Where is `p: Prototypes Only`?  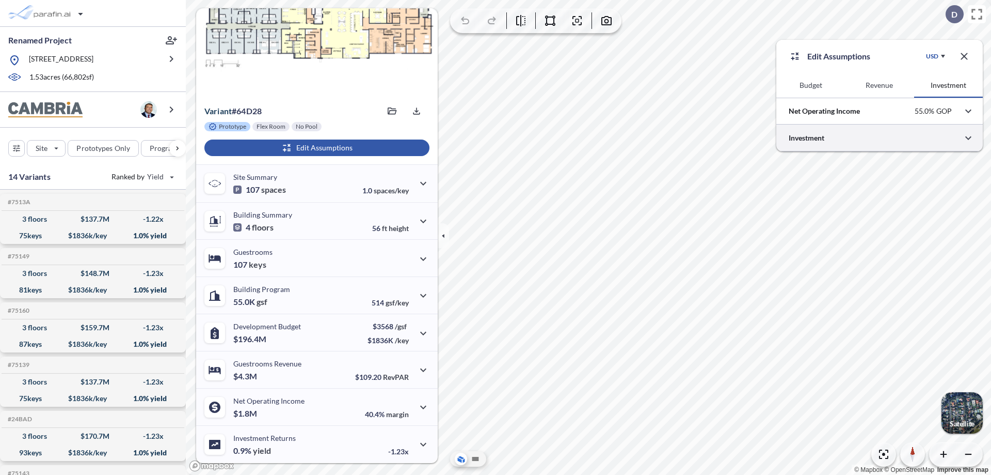
p: Prototypes Only is located at coordinates (103, 148).